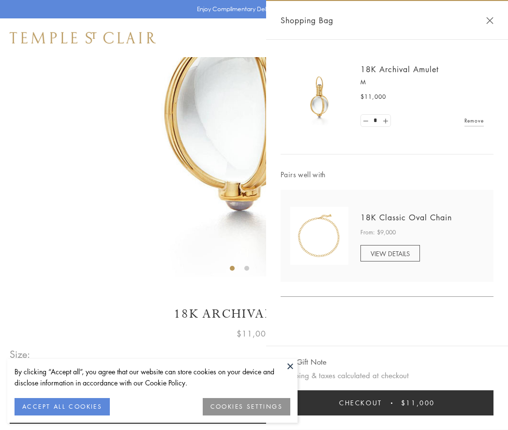 This screenshot has width=508, height=430. Describe the element at coordinates (20, 354) in the screenshot. I see `span: Size:` at that location.